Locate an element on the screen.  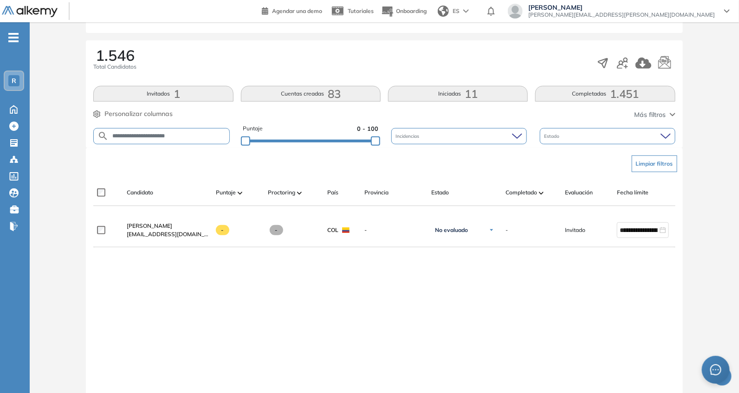
button: Onboarding is located at coordinates (404, 11).